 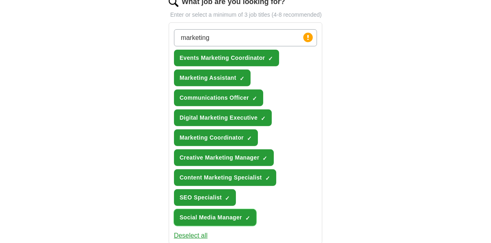 I want to click on button: Content Marketing Specialist✓, so click(x=225, y=177).